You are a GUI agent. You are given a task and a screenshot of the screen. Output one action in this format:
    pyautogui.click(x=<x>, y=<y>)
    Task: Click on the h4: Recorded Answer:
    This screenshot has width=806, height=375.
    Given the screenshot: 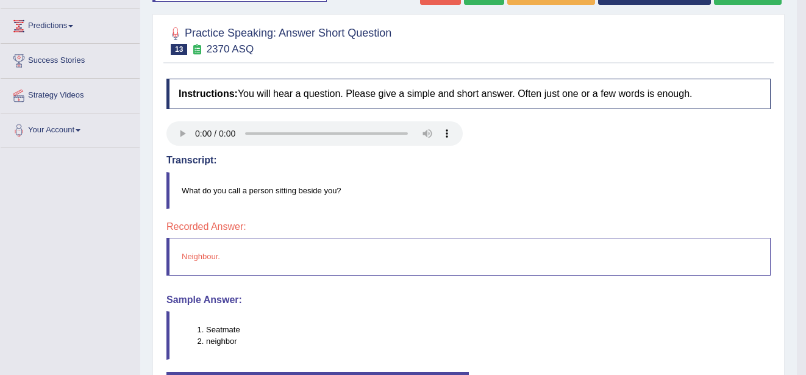 What is the action you would take?
    pyautogui.click(x=468, y=227)
    